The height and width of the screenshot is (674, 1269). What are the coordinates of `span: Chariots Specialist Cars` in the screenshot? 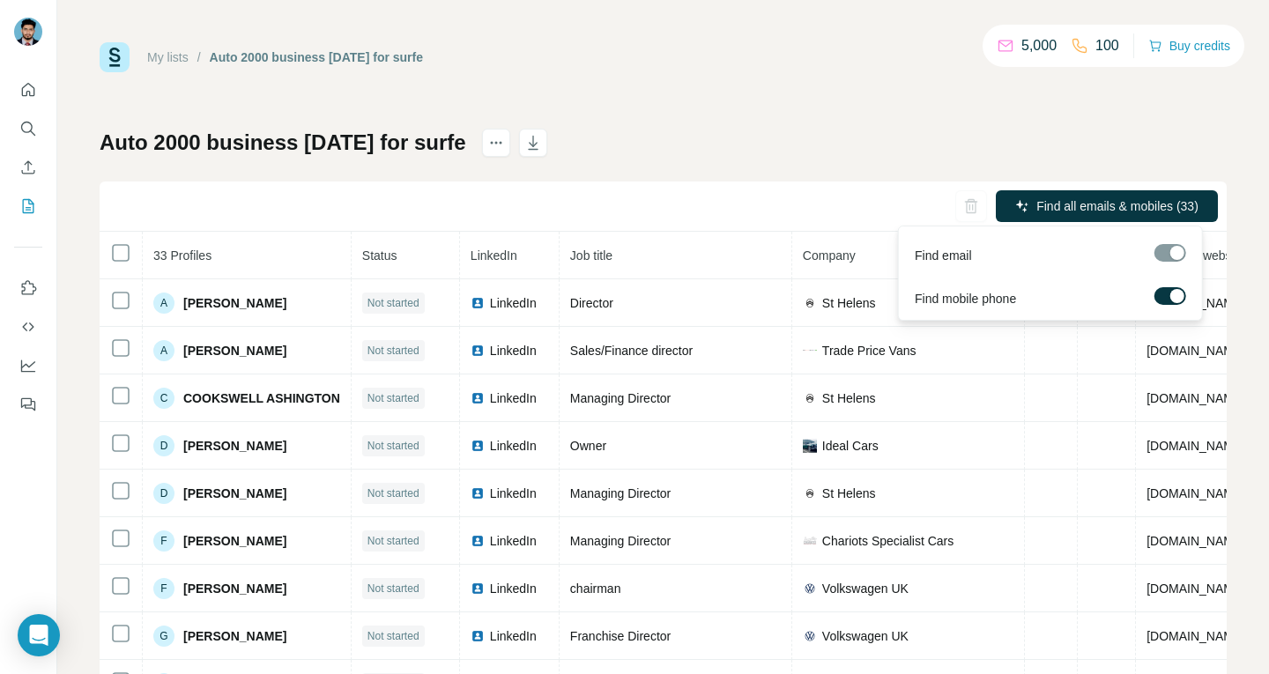 It's located at (887, 541).